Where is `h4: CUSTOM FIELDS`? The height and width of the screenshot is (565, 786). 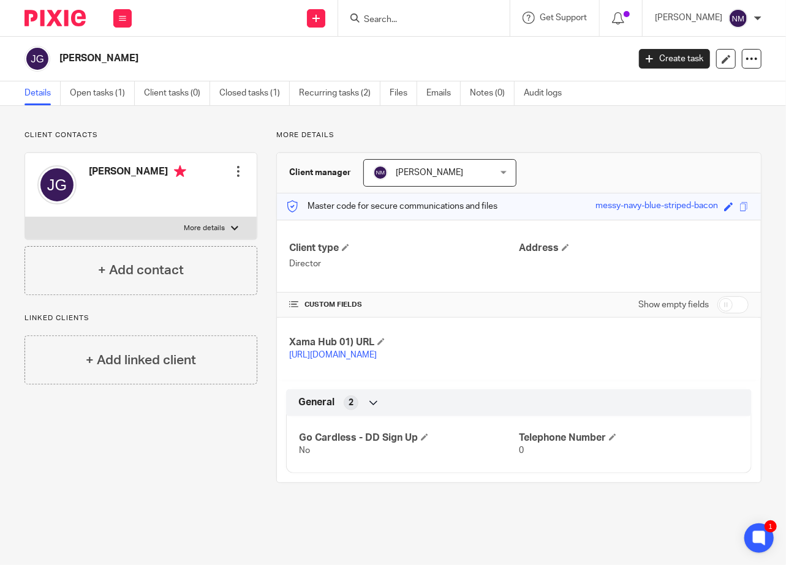
h4: CUSTOM FIELDS is located at coordinates (403, 305).